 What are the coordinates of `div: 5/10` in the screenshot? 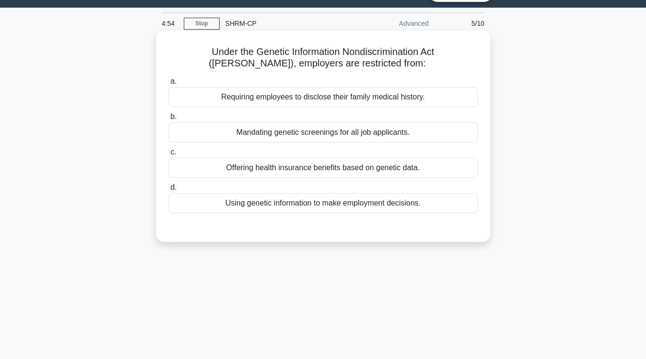 It's located at (462, 23).